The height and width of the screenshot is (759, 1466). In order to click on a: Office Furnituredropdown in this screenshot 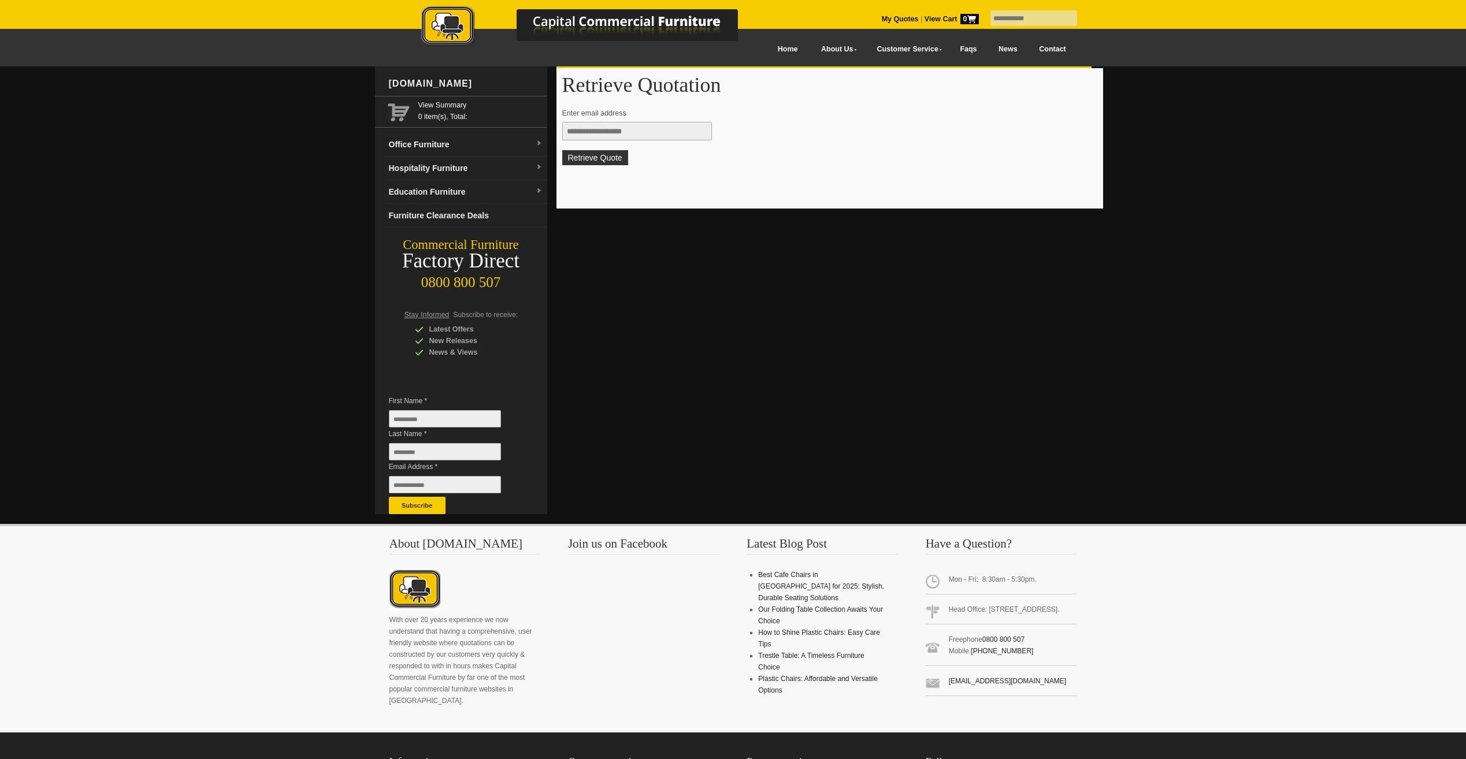, I will do `click(466, 144)`.